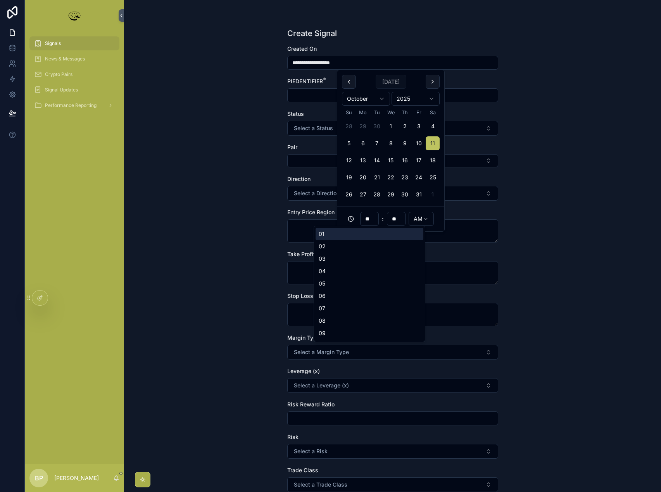 The height and width of the screenshot is (492, 661). What do you see at coordinates (391, 178) in the screenshot?
I see `button: Wednesday, October 22nd, 2025` at bounding box center [391, 178].